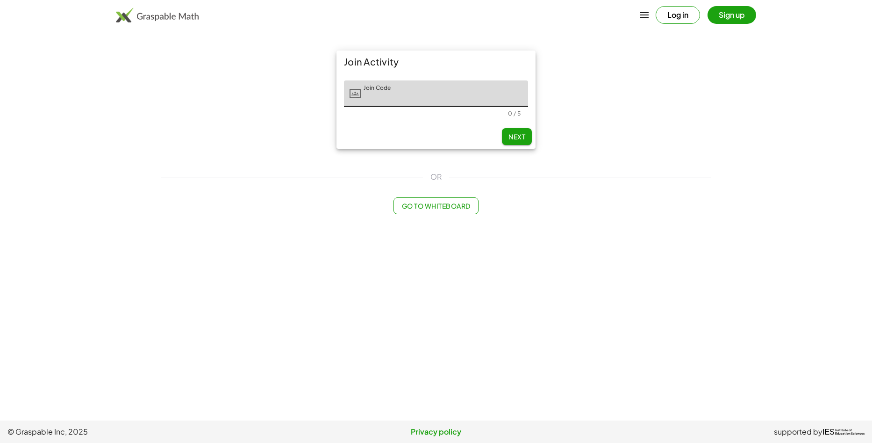 This screenshot has width=872, height=443. Describe the element at coordinates (150, 431) in the screenshot. I see `span: © Graspable Inc, 2025` at that location.